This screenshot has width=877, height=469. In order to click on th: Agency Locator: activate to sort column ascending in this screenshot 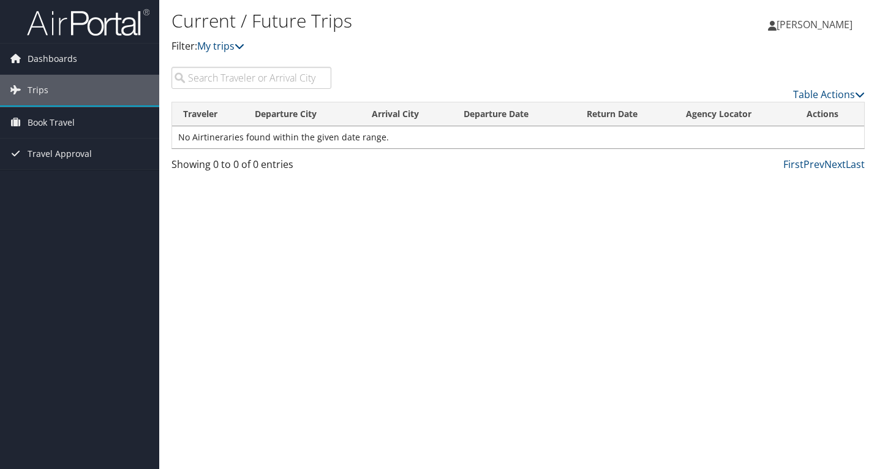, I will do `click(736, 114)`.